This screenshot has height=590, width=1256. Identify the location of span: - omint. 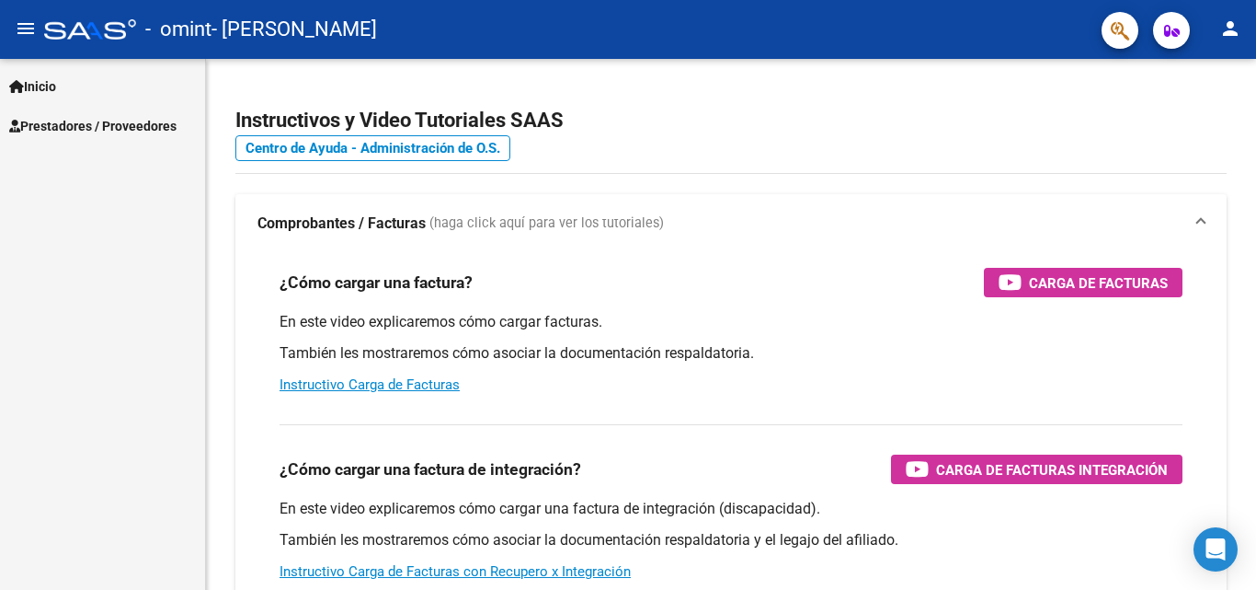
(178, 29).